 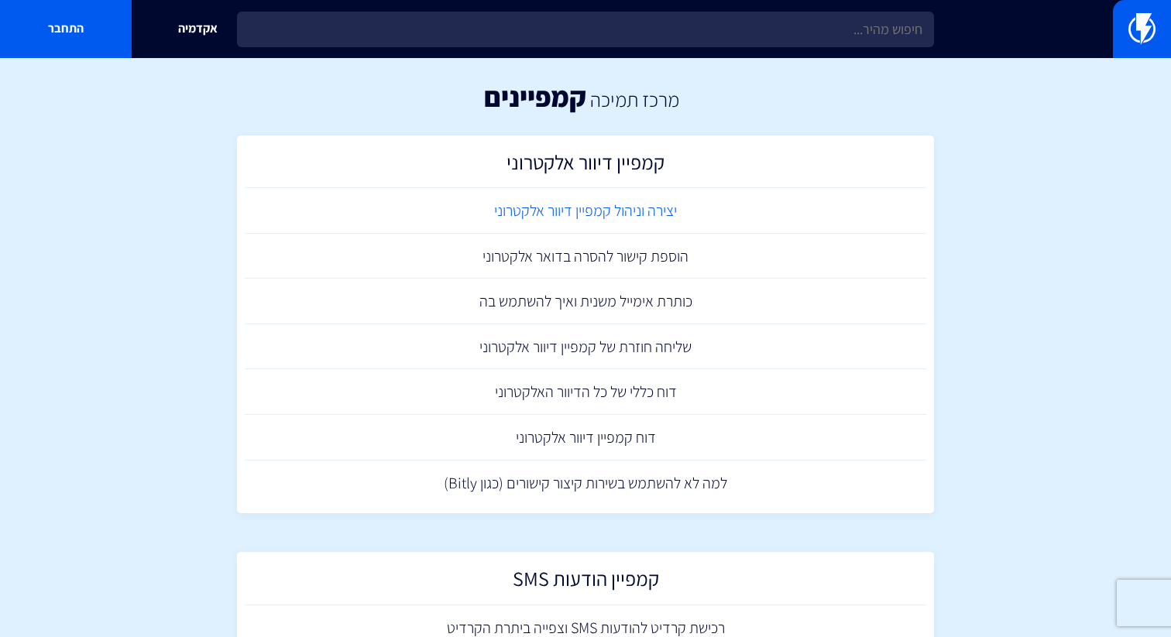 I want to click on a: שליחה חוזרת של קמפיין דיוור אלקטרוני, so click(x=586, y=347).